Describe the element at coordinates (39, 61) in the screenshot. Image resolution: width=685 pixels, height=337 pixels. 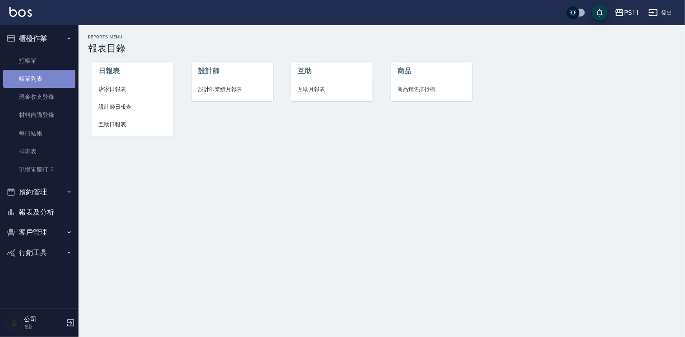
I see `a: 打帳單` at that location.